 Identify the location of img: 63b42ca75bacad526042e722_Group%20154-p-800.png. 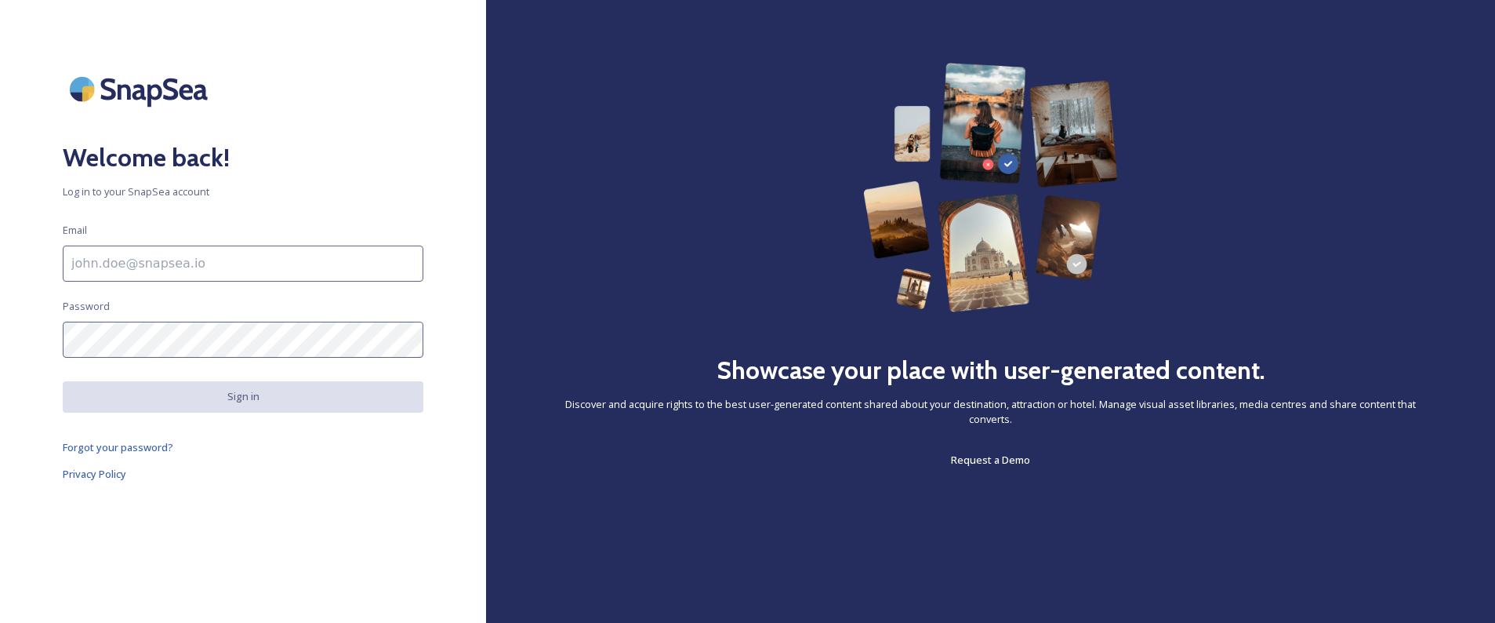
(990, 187).